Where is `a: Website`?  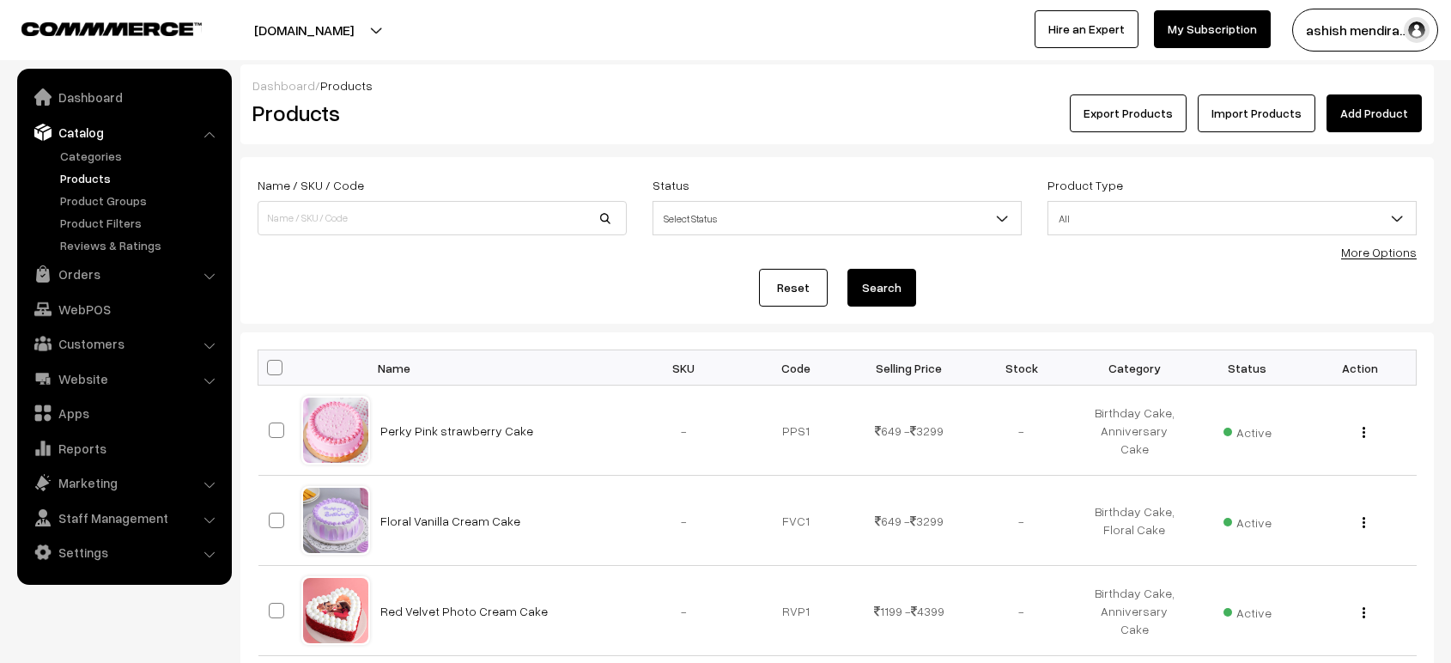 a: Website is located at coordinates (124, 379).